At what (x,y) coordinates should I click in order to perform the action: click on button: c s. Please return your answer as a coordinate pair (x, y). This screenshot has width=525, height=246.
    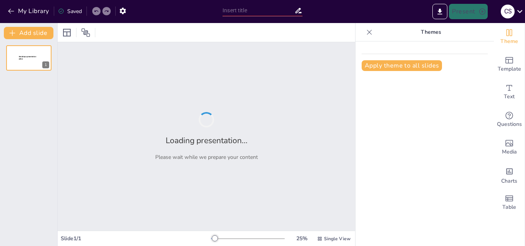
    Looking at the image, I should click on (508, 12).